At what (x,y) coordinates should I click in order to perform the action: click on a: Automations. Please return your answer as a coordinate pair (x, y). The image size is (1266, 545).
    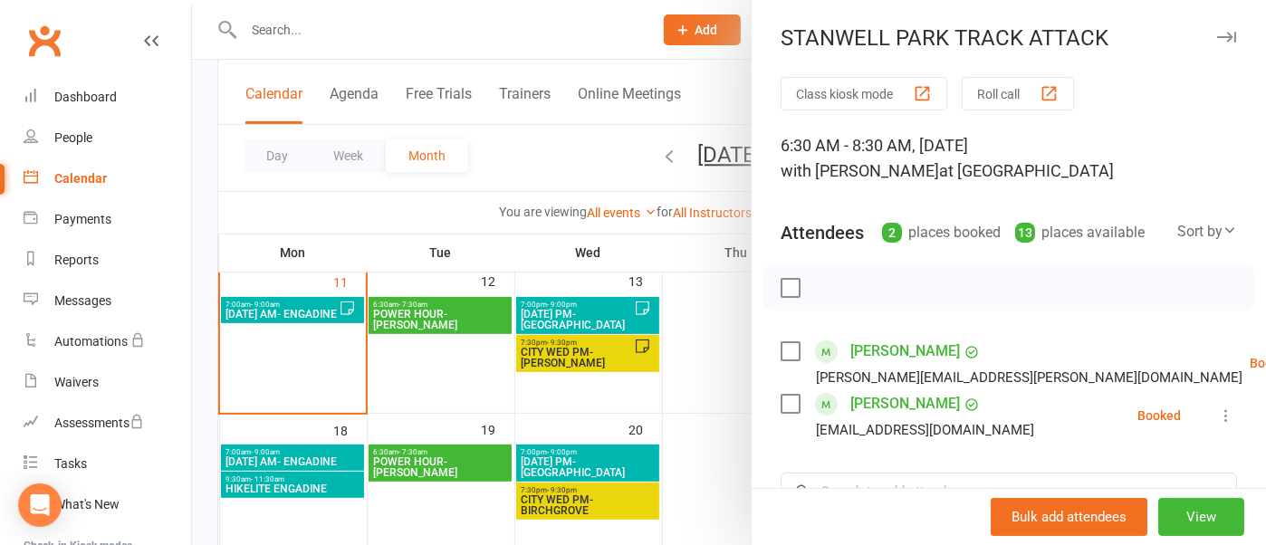
    Looking at the image, I should click on (107, 341).